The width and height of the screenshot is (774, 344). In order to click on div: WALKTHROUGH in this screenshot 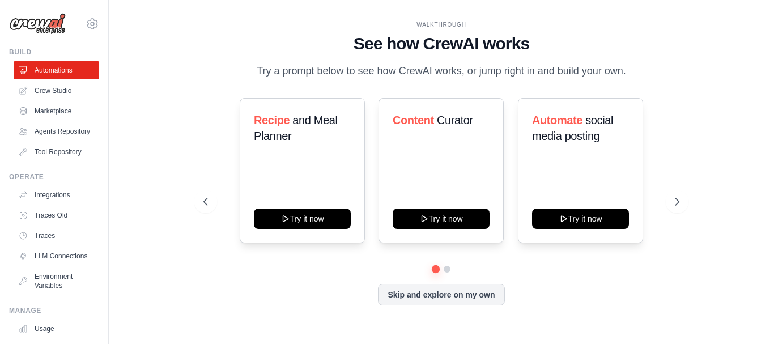, I will do `click(442, 24)`.